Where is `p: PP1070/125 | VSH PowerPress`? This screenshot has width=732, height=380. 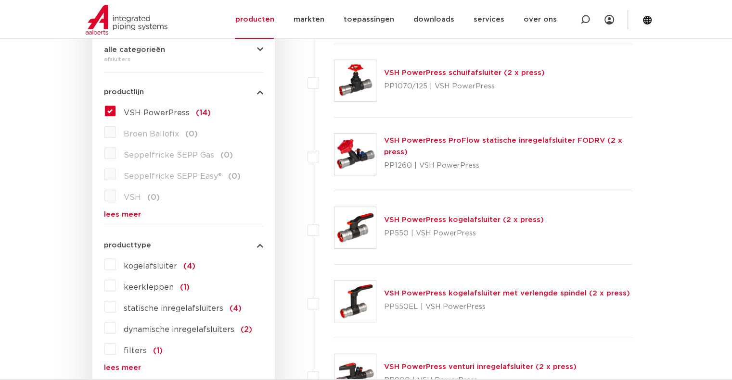
p: PP1070/125 | VSH PowerPress is located at coordinates (464, 87).